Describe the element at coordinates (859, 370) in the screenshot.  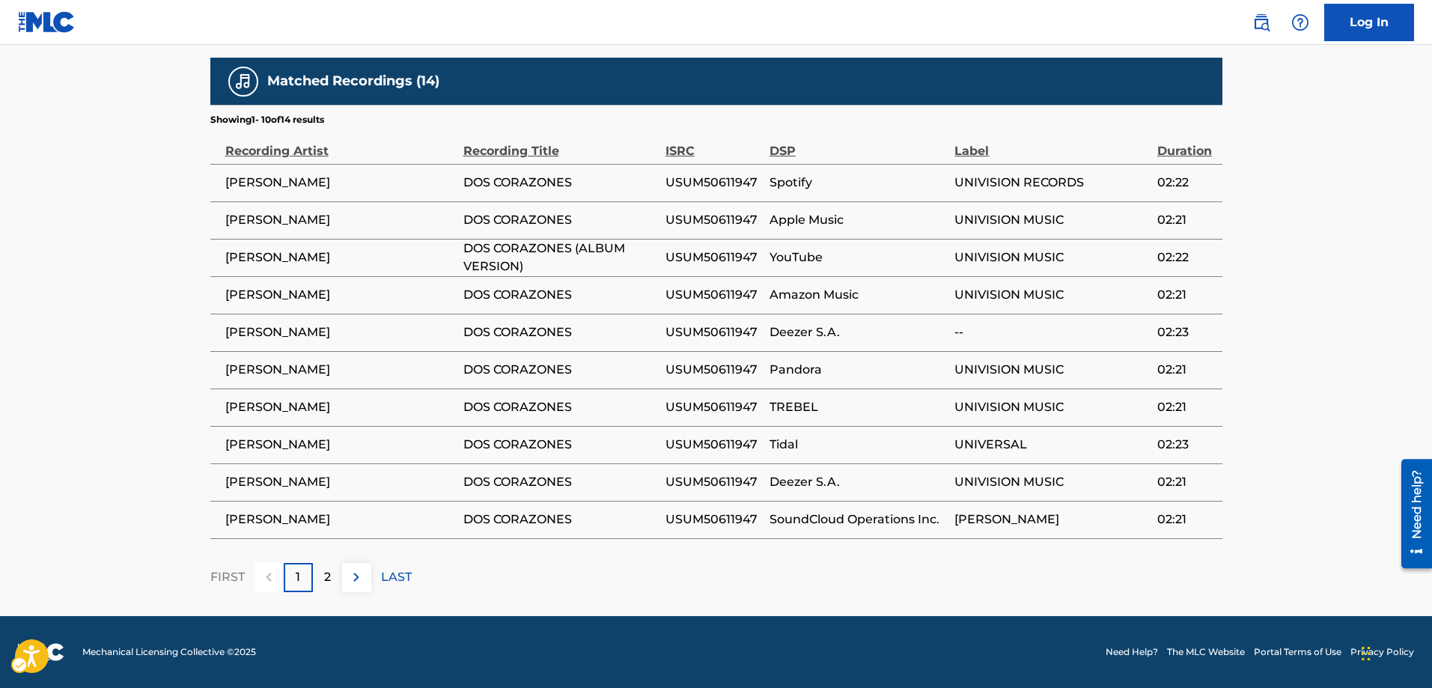
I see `span: Pandora` at that location.